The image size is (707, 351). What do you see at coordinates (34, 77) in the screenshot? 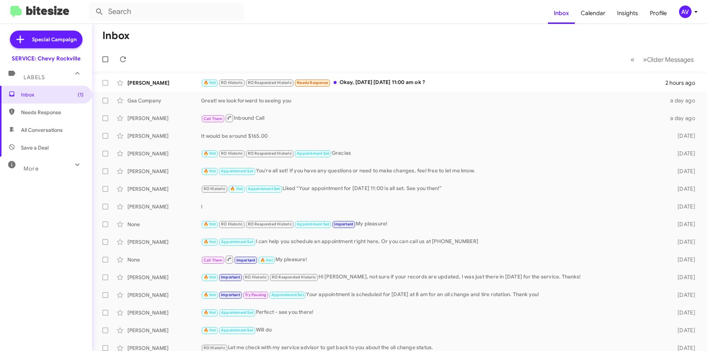
I see `span: Labels` at bounding box center [34, 77].